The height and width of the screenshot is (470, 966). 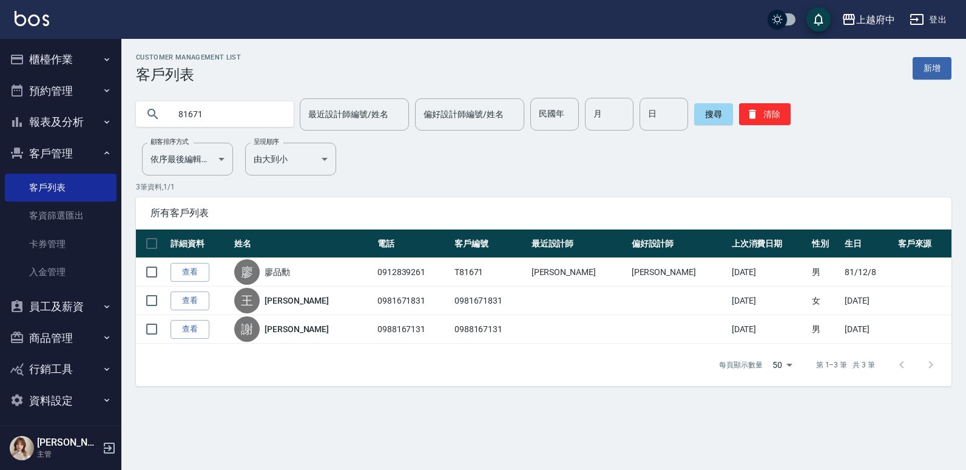 What do you see at coordinates (61, 338) in the screenshot?
I see `button: 商品管理` at bounding box center [61, 338].